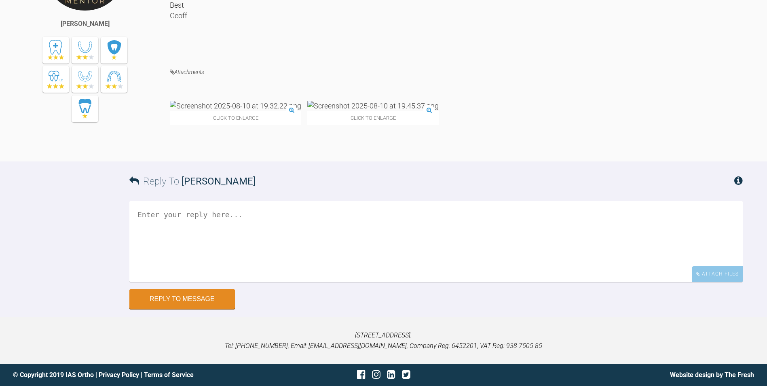  What do you see at coordinates (136, 375) in the screenshot?
I see `div: © Copyright 2019 IAS Ortho | |` at bounding box center [136, 375].